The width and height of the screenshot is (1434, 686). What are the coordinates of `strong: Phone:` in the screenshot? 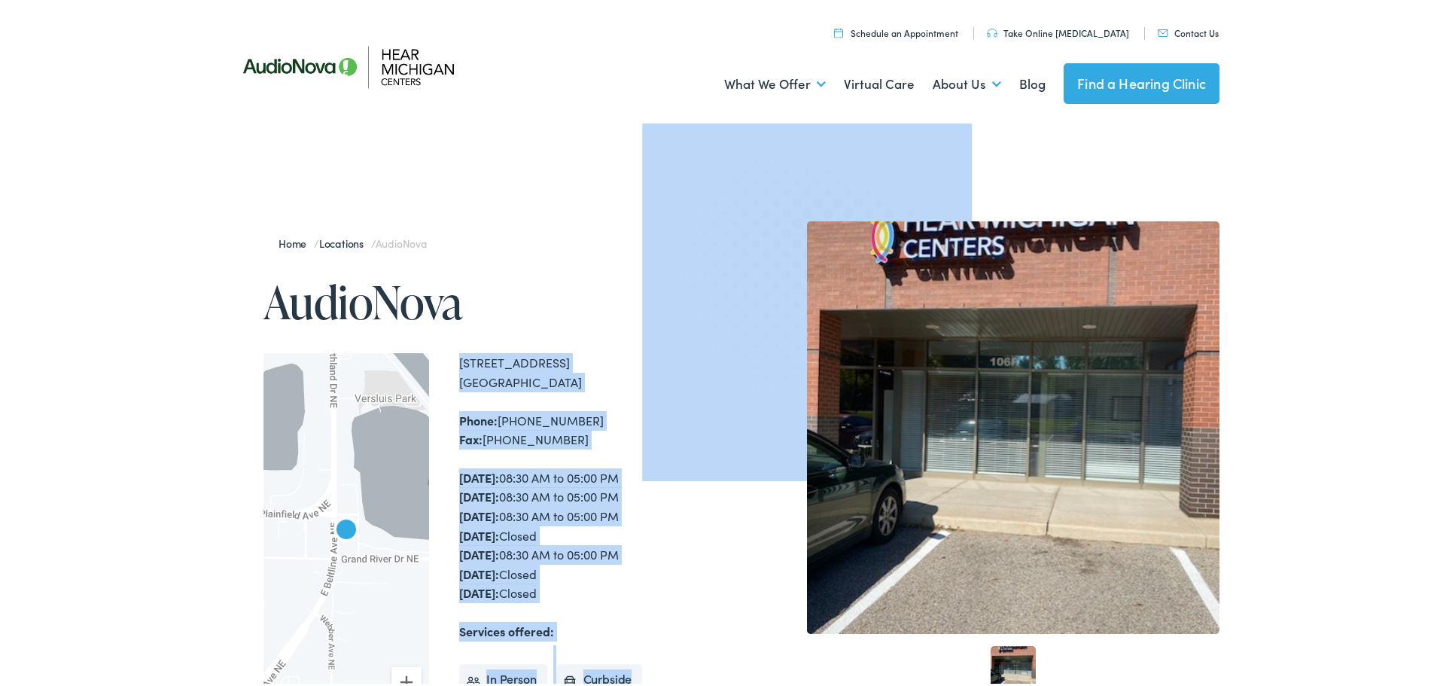 It's located at (478, 417).